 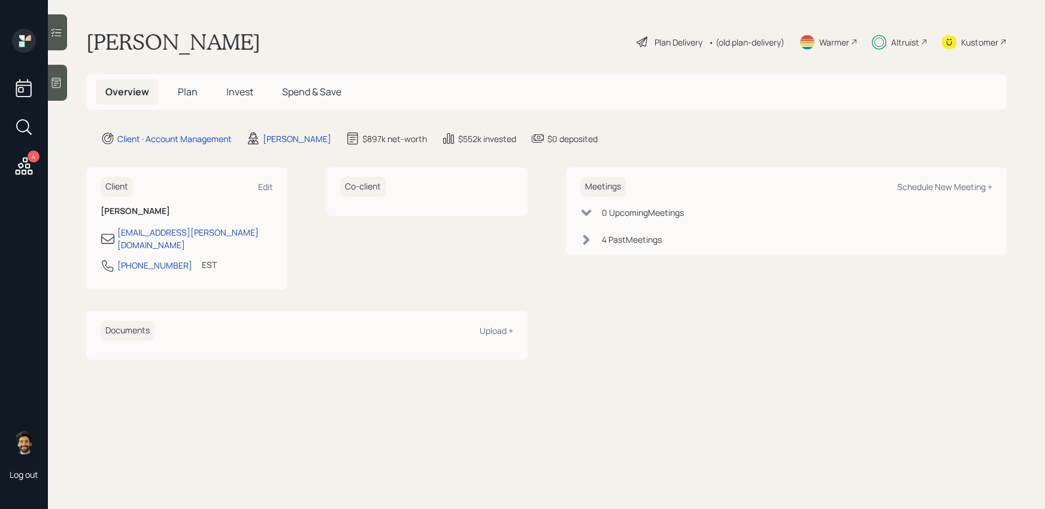 What do you see at coordinates (174, 138) in the screenshot?
I see `div: Client · Account Management` at bounding box center [174, 138].